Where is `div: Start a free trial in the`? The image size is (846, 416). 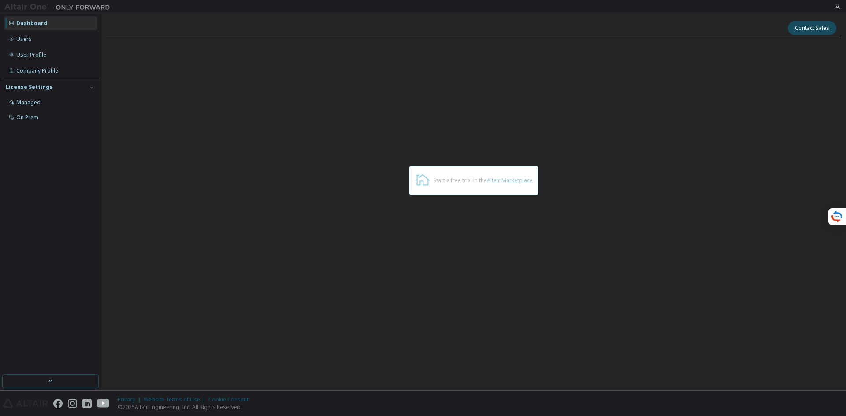
div: Start a free trial in the is located at coordinates (483, 181).